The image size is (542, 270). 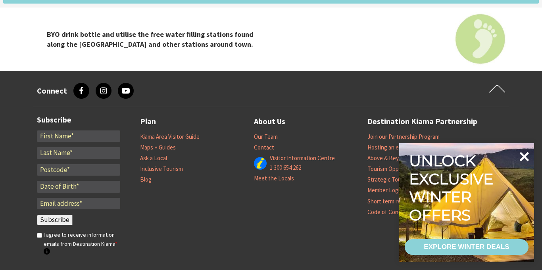 What do you see at coordinates (400, 190) in the screenshot?
I see `a: Member Login – BookEasy` at bounding box center [400, 190].